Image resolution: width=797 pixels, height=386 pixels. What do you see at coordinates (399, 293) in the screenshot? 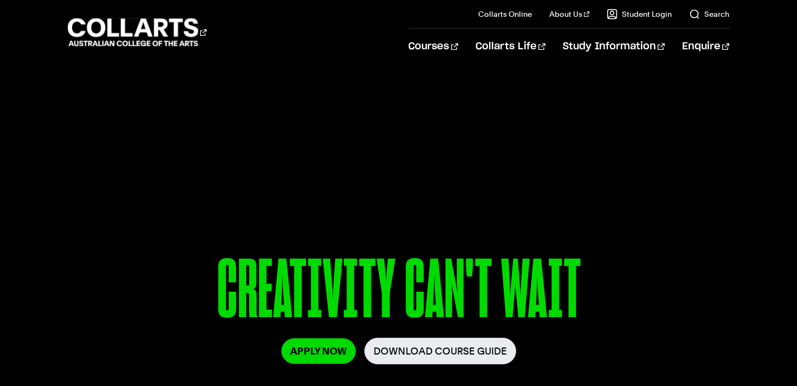
I see `p: CREATIVITY CAN'T WAIT` at bounding box center [399, 293].